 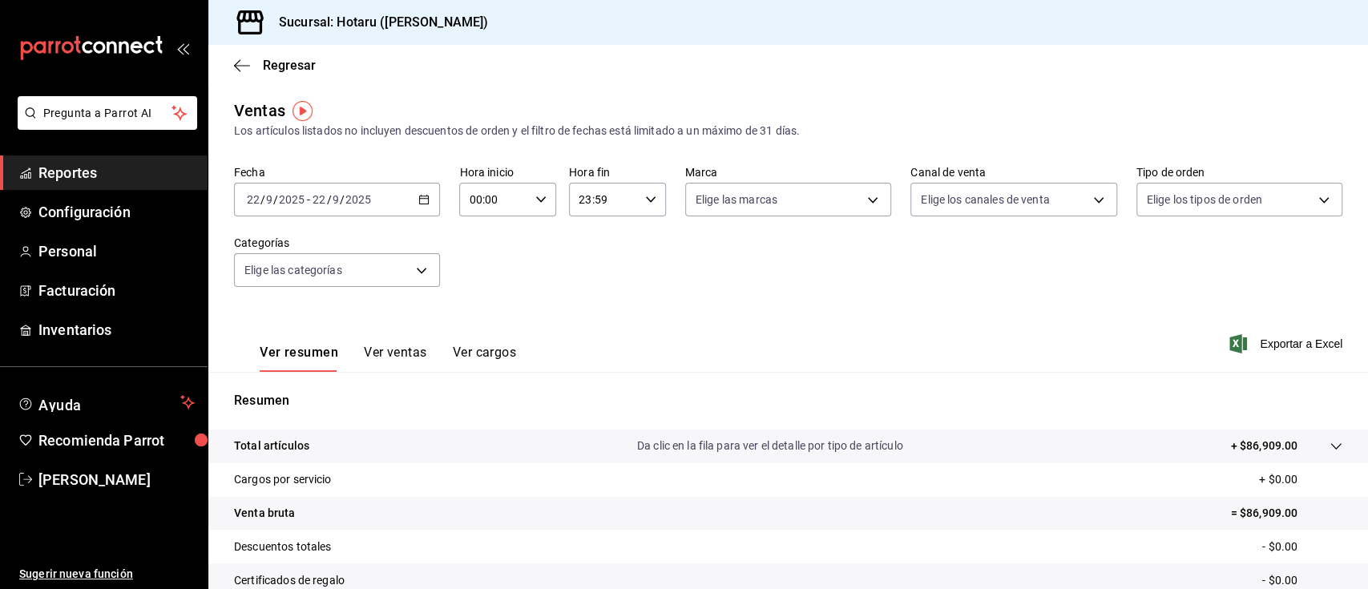 I want to click on span: Elige las categorías, so click(x=293, y=270).